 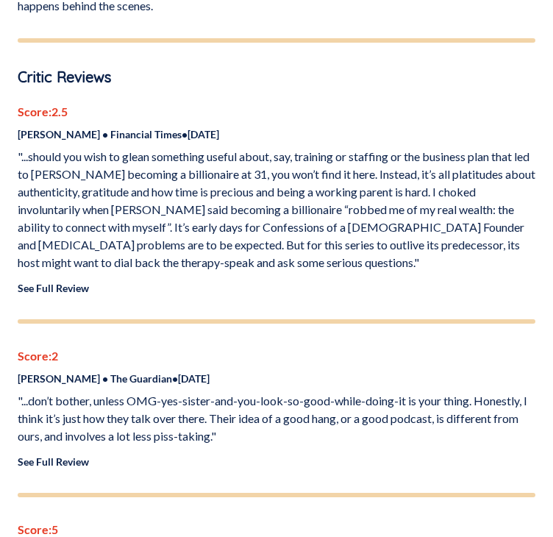 I want to click on p: Critic Reviews, so click(x=277, y=77).